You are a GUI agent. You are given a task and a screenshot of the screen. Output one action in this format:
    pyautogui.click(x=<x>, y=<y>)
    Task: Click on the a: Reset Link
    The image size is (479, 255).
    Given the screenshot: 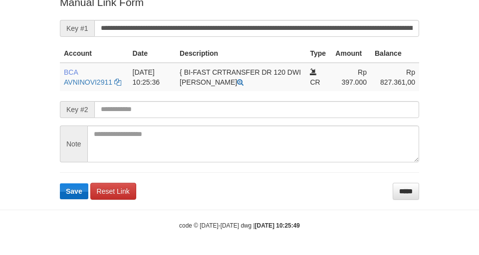 What is the action you would take?
    pyautogui.click(x=113, y=192)
    